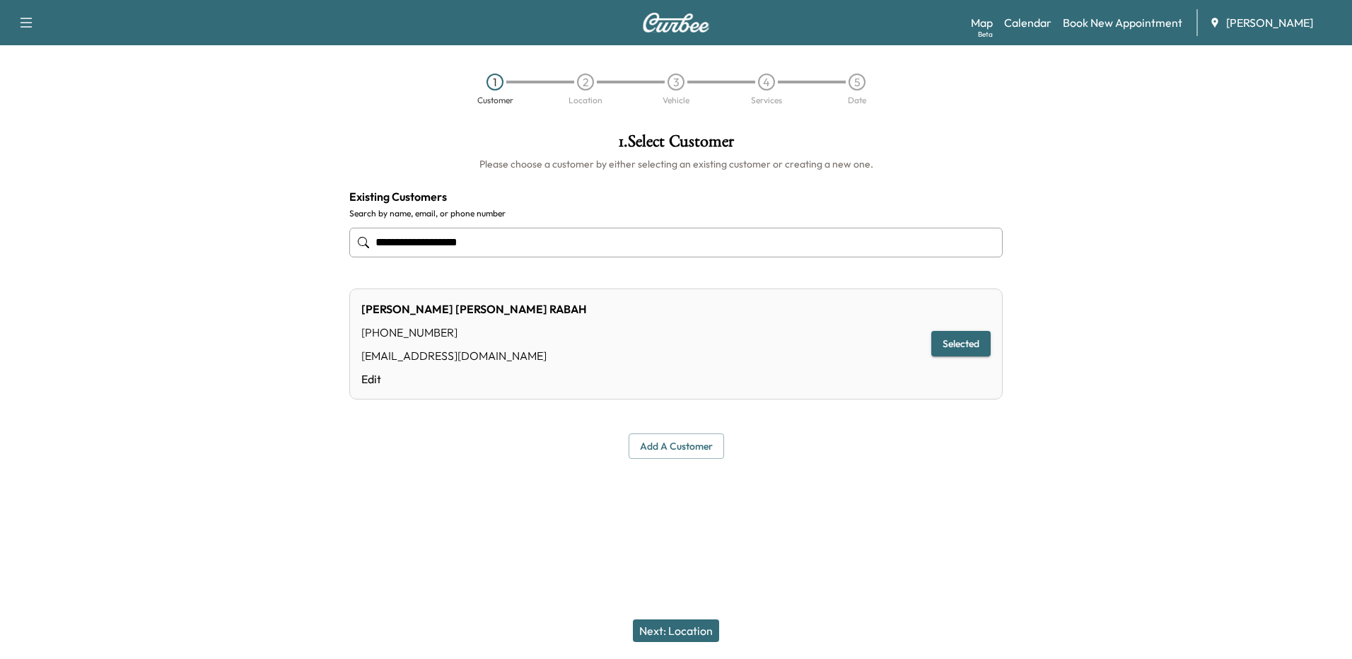  I want to click on div: 1, so click(495, 82).